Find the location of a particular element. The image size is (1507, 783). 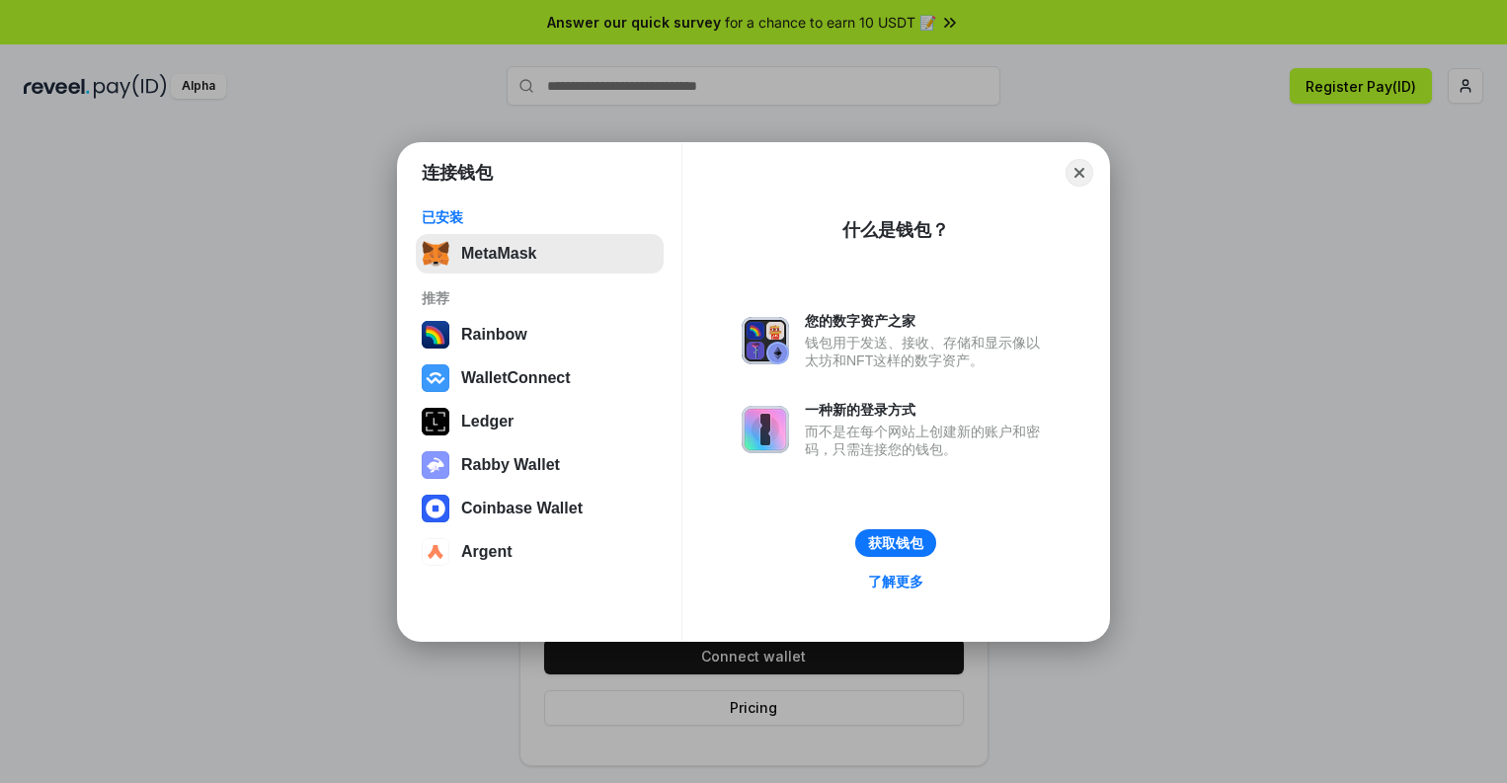

div: 已安装 is located at coordinates (539, 217).